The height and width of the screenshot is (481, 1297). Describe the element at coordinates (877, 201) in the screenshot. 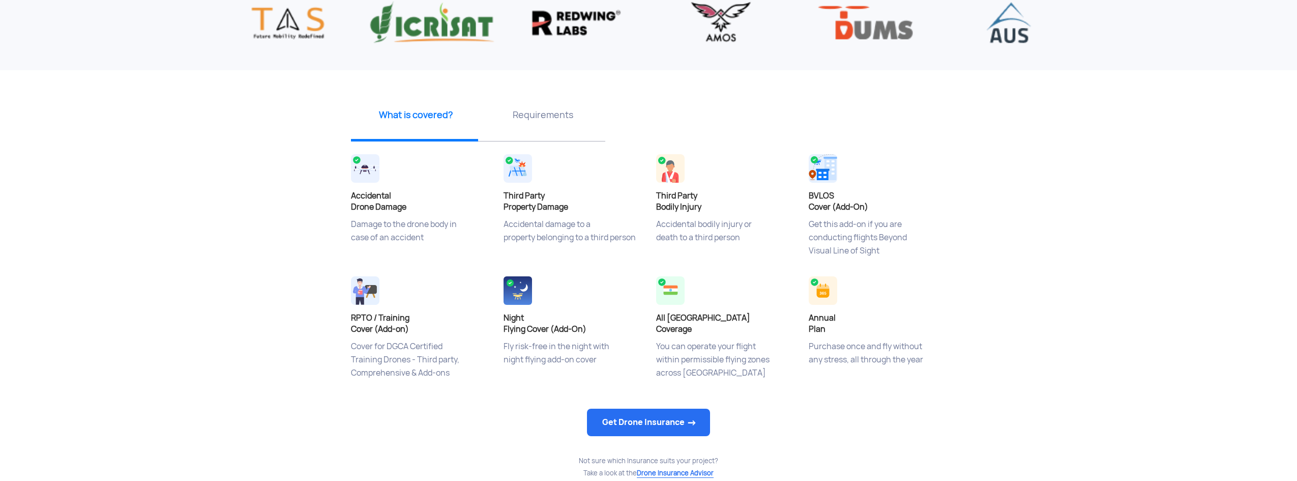

I see `h4: BVLOS Cover (Add-On)` at that location.